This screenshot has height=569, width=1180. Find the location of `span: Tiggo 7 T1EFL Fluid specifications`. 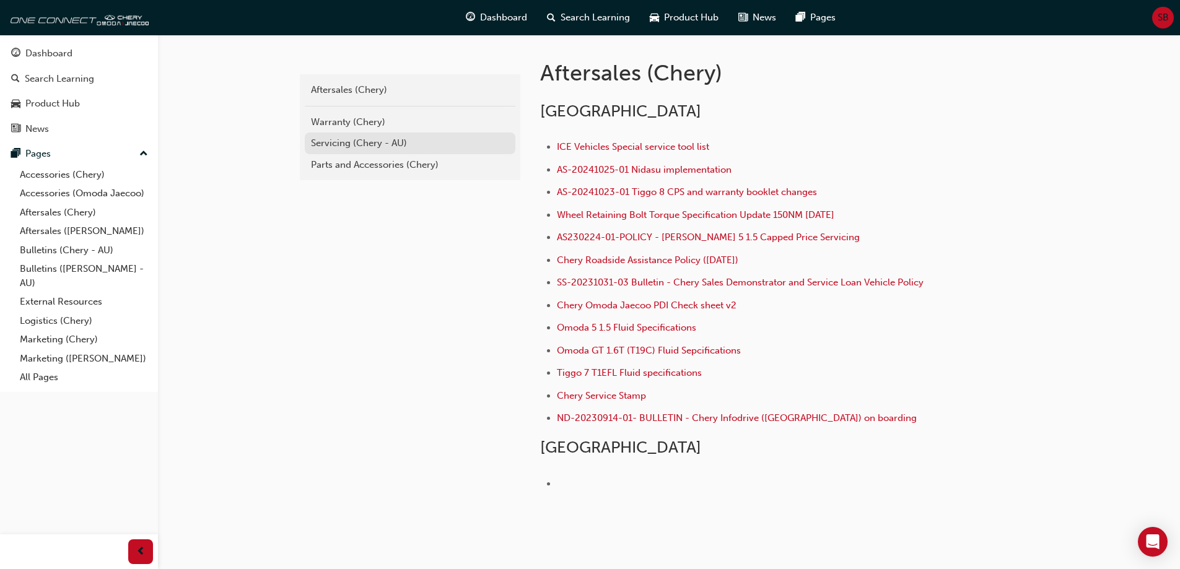

span: Tiggo 7 T1EFL Fluid specifications is located at coordinates (629, 373).